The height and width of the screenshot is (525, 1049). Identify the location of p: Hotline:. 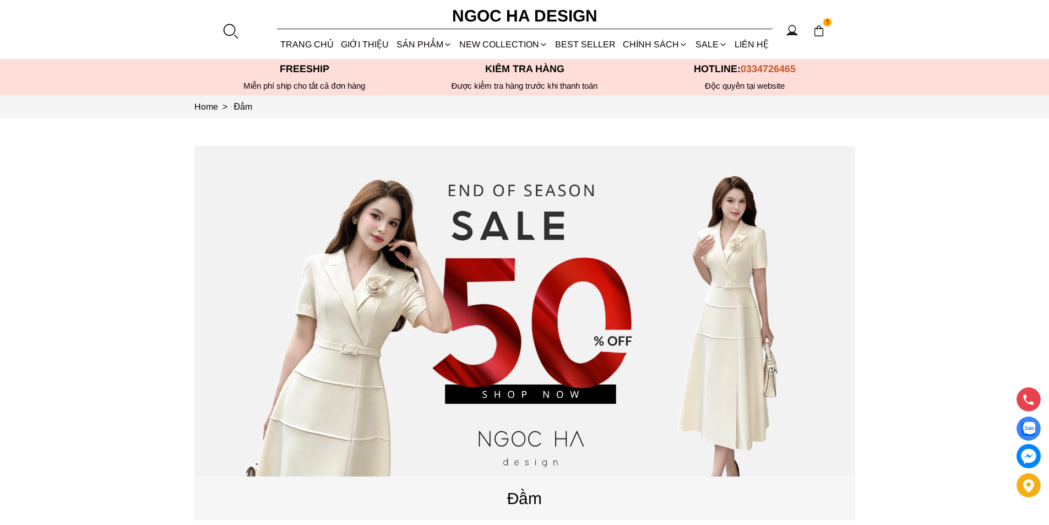
(745, 69).